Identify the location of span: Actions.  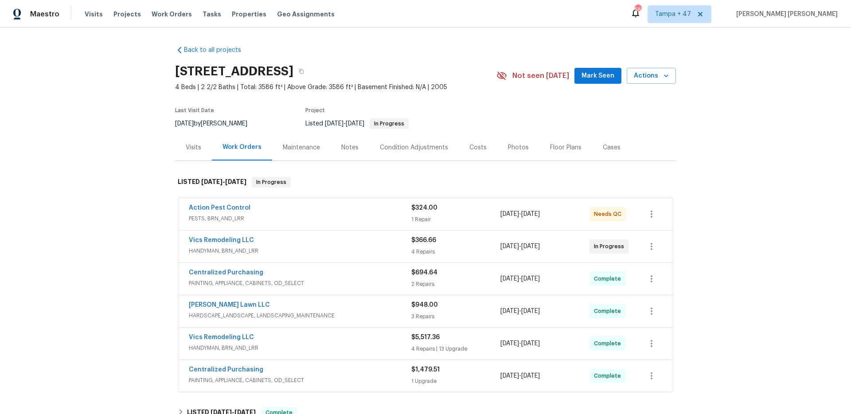
(651, 76).